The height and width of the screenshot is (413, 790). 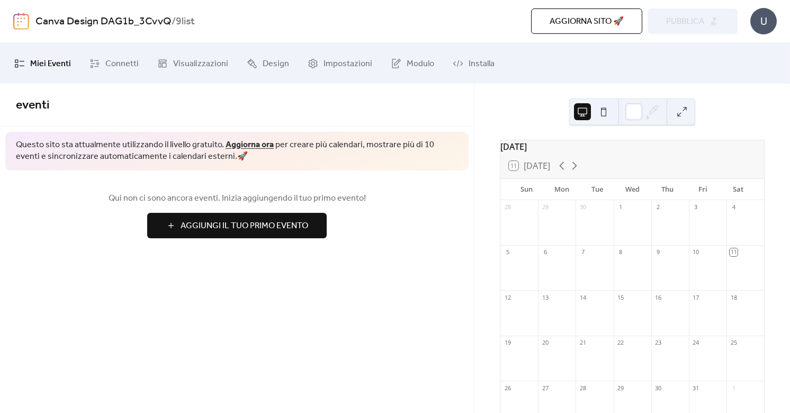 I want to click on div: 6, so click(x=545, y=252).